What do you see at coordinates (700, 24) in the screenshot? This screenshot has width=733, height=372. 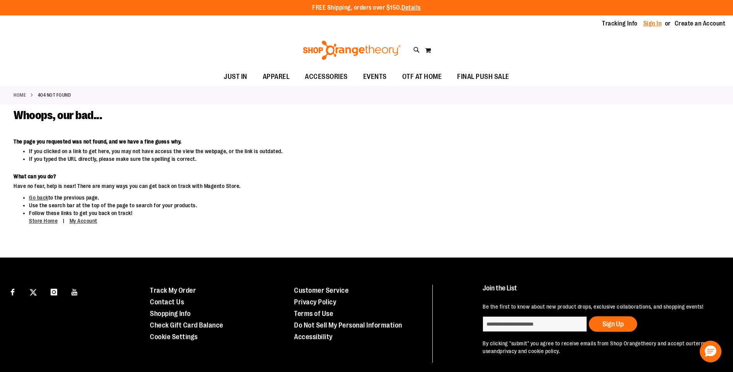 I see `a: Create an Account` at bounding box center [700, 24].